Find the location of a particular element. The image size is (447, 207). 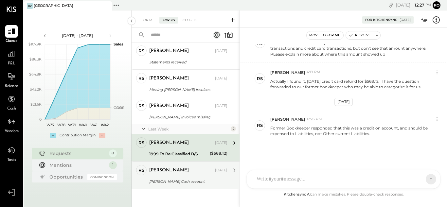

span: P&L is located at coordinates (11, 64).